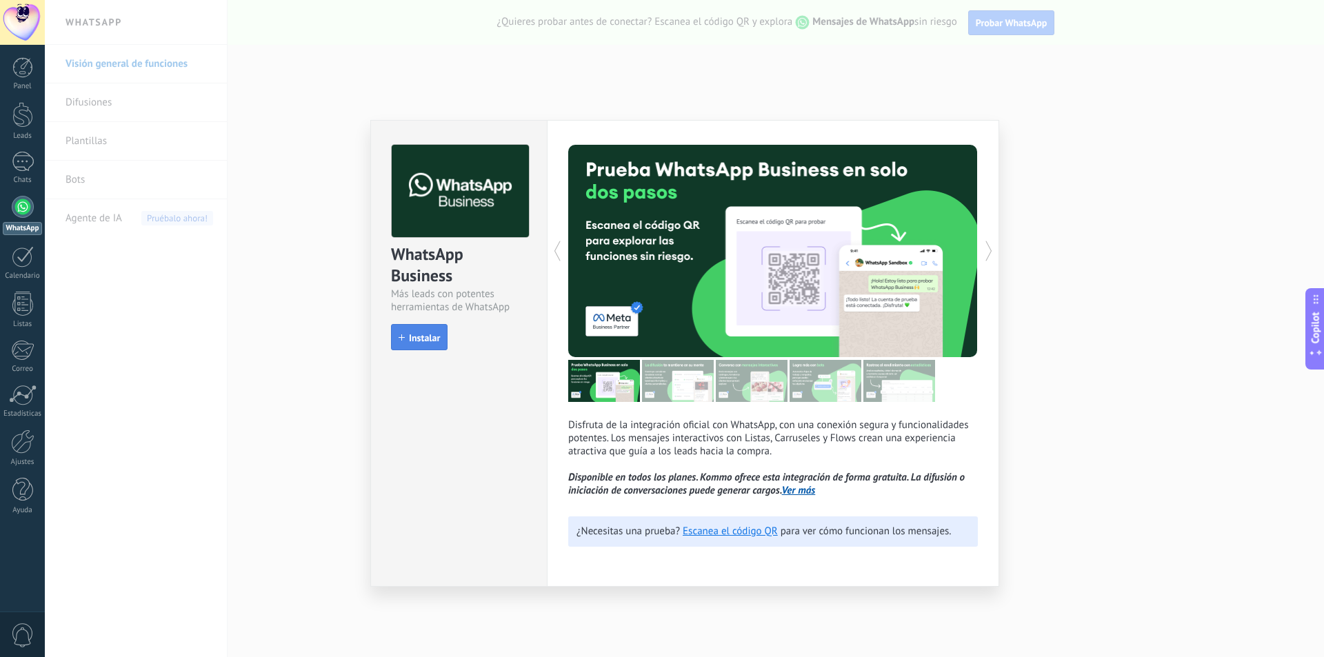 The width and height of the screenshot is (1324, 657). What do you see at coordinates (730, 531) in the screenshot?
I see `a: Escanea el código QR` at bounding box center [730, 531].